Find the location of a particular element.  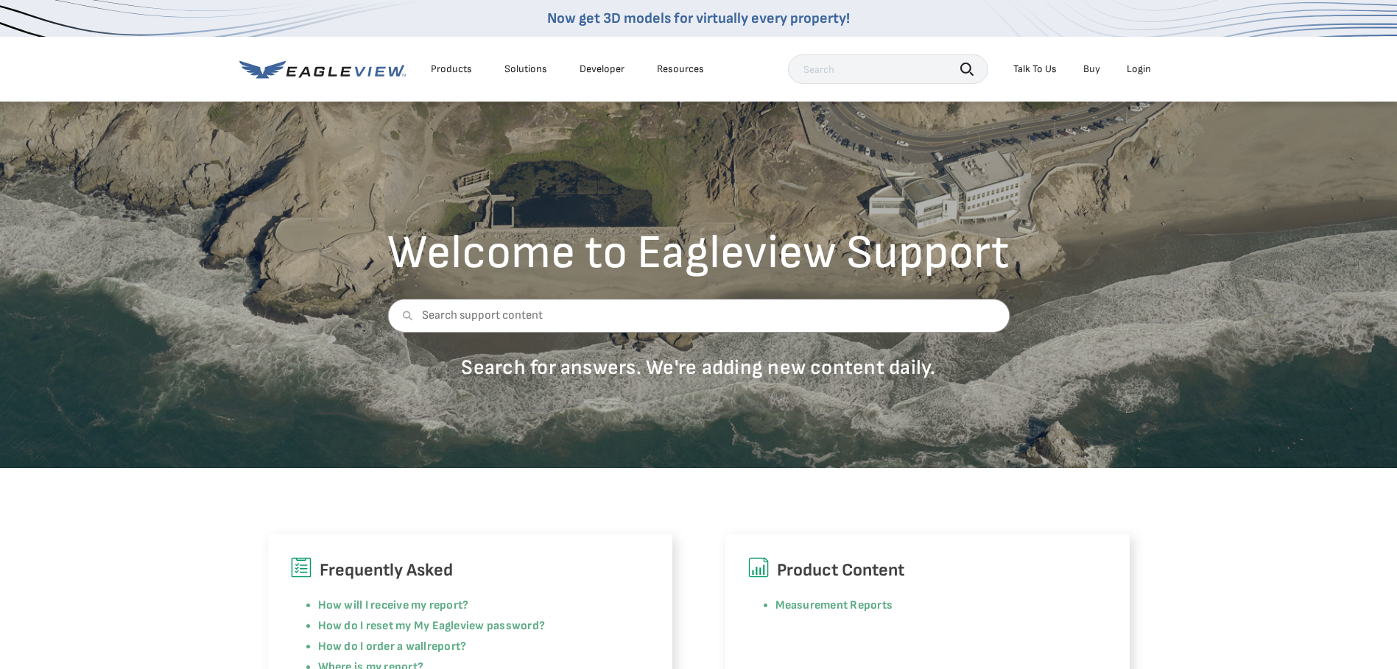

a: Developer is located at coordinates (602, 69).